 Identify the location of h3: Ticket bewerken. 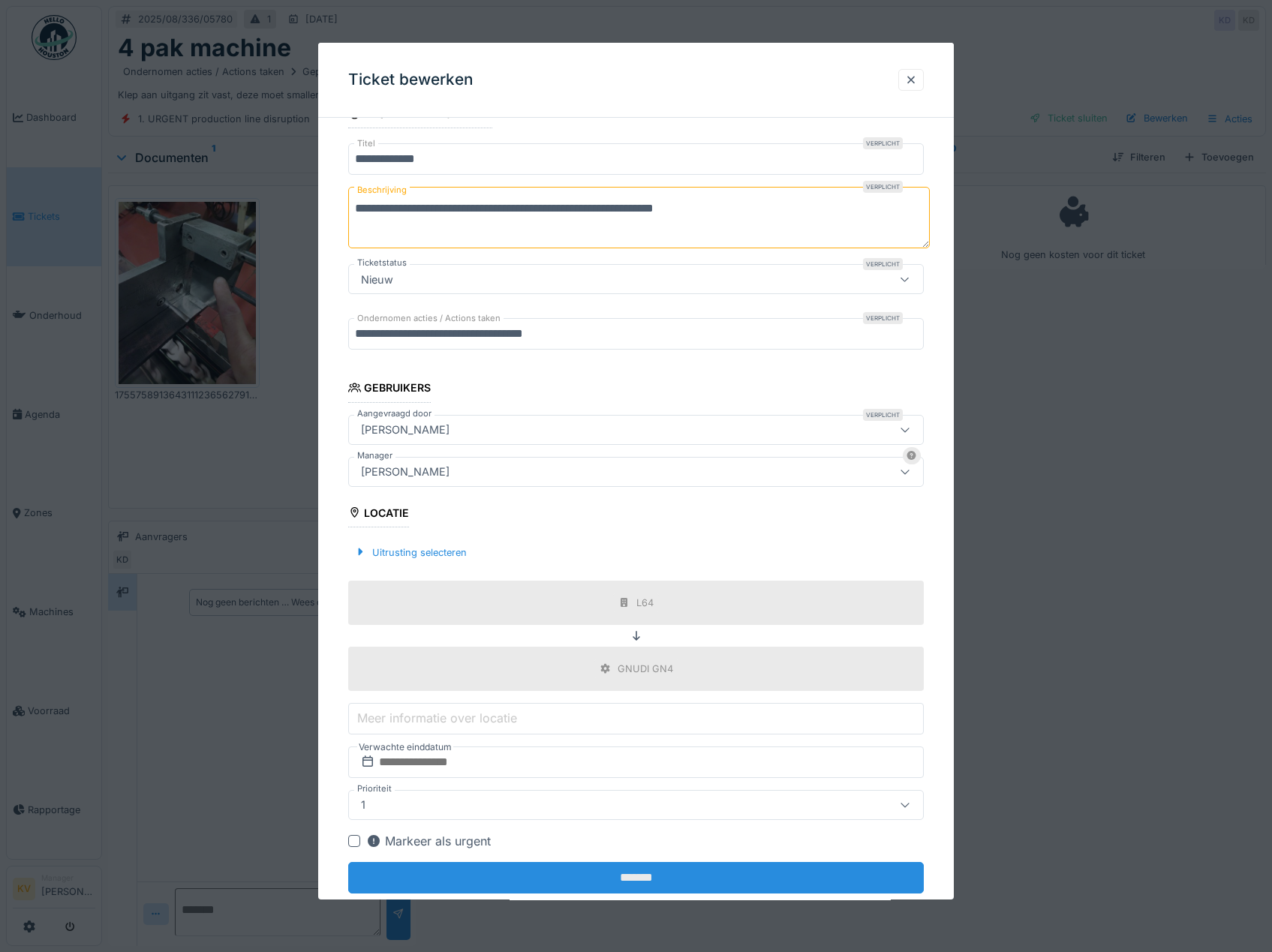
(410, 80).